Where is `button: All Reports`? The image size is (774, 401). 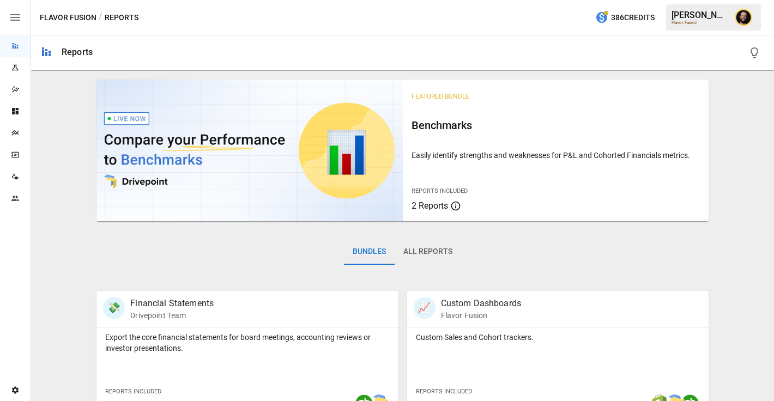
button: All Reports is located at coordinates (428, 252).